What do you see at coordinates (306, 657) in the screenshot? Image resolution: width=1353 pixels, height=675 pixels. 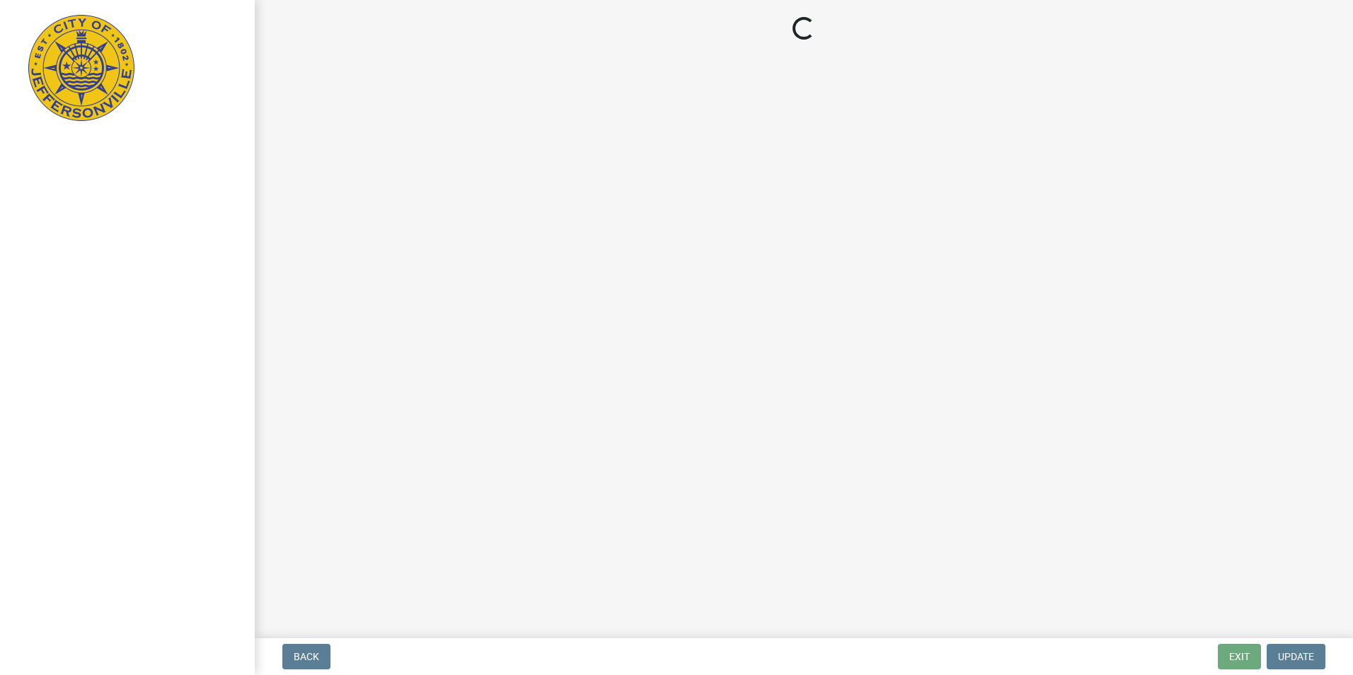 I see `button: Back` at bounding box center [306, 657].